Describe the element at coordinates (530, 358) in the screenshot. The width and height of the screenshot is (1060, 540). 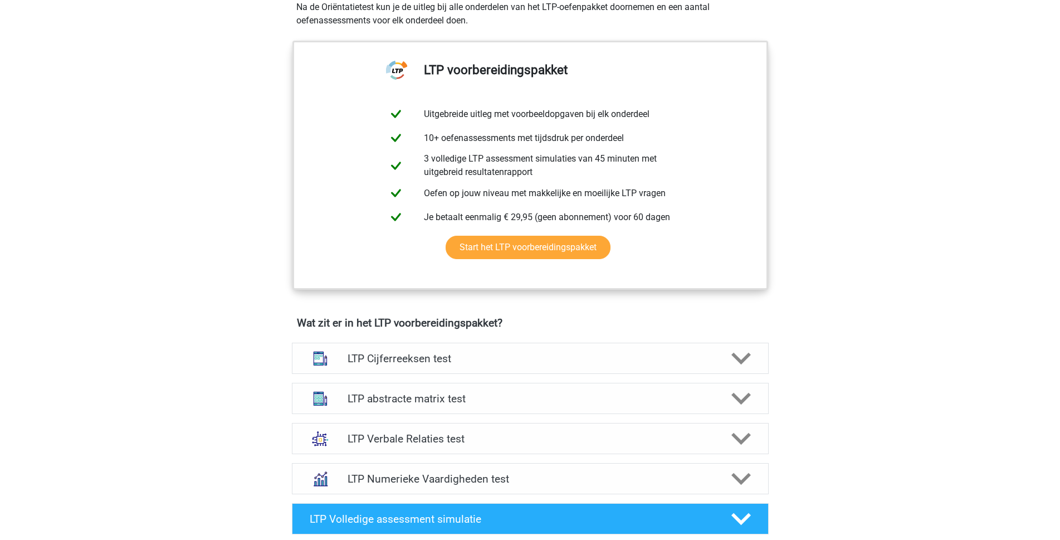
I see `h4: LTP Cijferreeksen test` at that location.